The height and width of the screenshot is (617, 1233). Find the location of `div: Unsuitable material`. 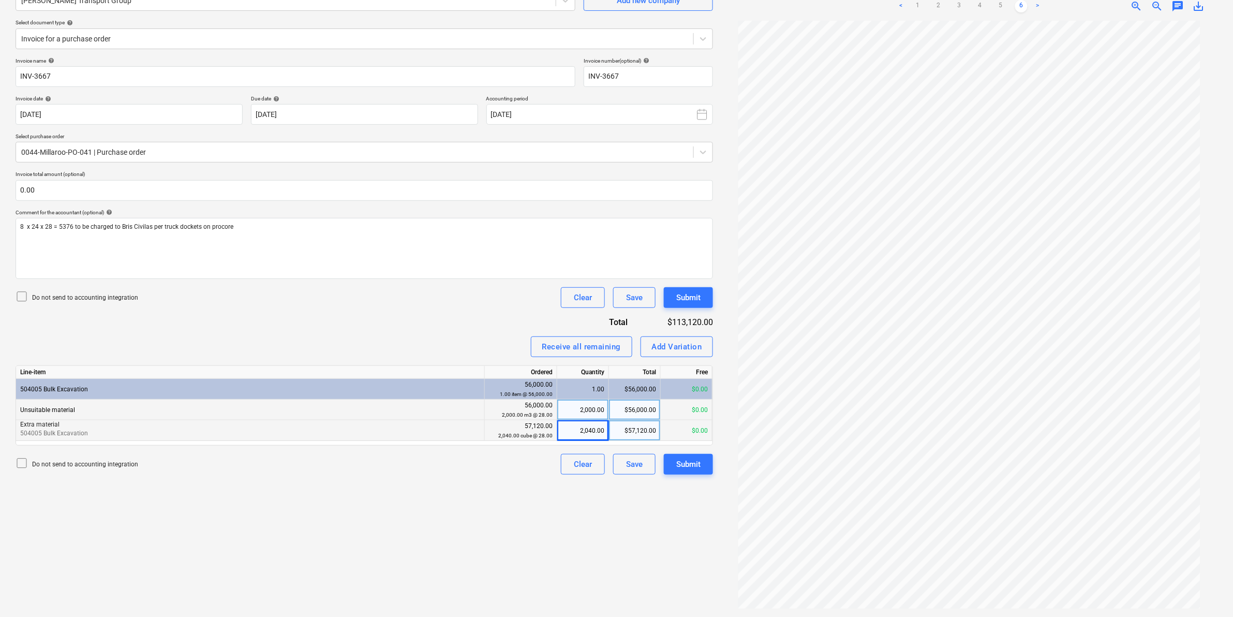

div: Unsuitable material is located at coordinates (250, 410).